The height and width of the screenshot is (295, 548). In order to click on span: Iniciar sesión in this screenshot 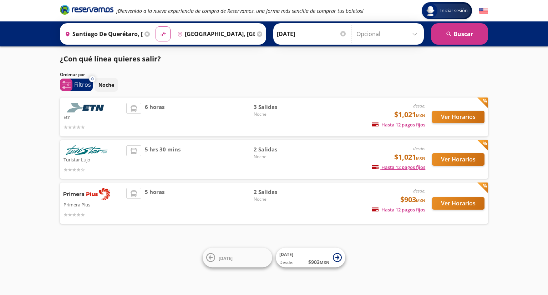, I will do `click(454, 11)`.